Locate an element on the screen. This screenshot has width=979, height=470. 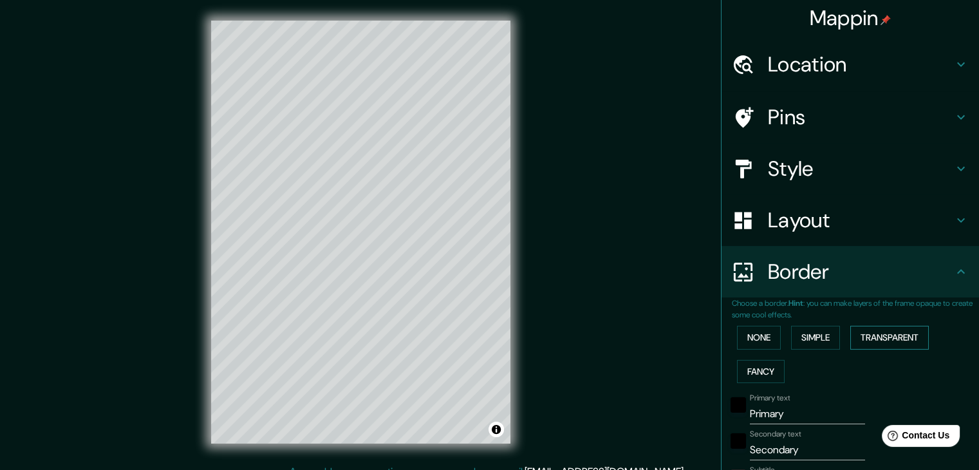
div: Pins is located at coordinates (850, 117).